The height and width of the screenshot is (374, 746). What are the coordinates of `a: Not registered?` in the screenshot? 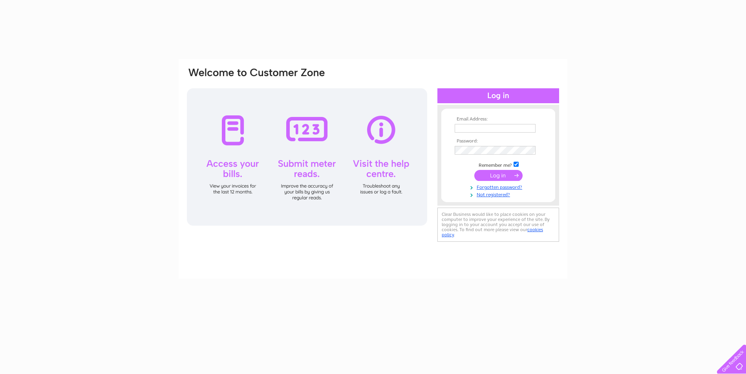 It's located at (499, 194).